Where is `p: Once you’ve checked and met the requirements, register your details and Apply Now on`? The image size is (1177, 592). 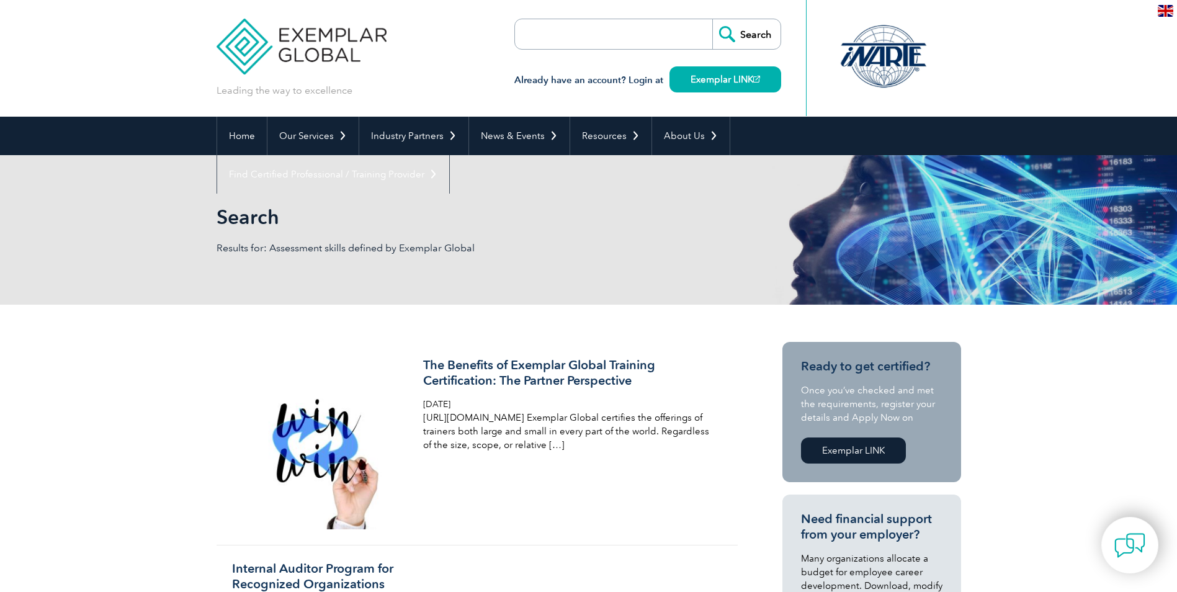 p: Once you’ve checked and met the requirements, register your details and Apply Now on is located at coordinates (871, 404).